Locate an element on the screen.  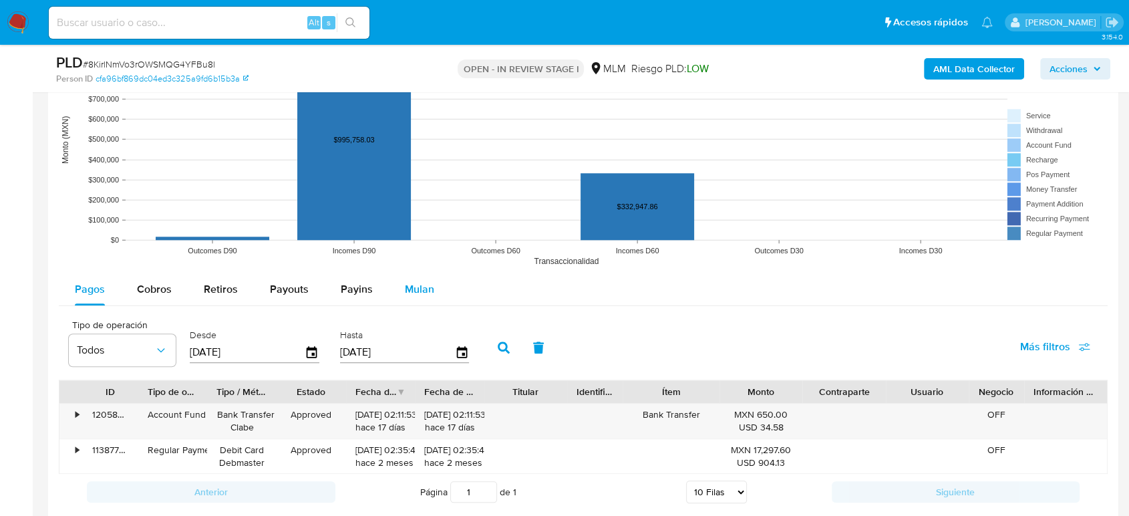
span: # 8KirlNmVo3rOWSMQG4YFBu8l is located at coordinates (149, 64).